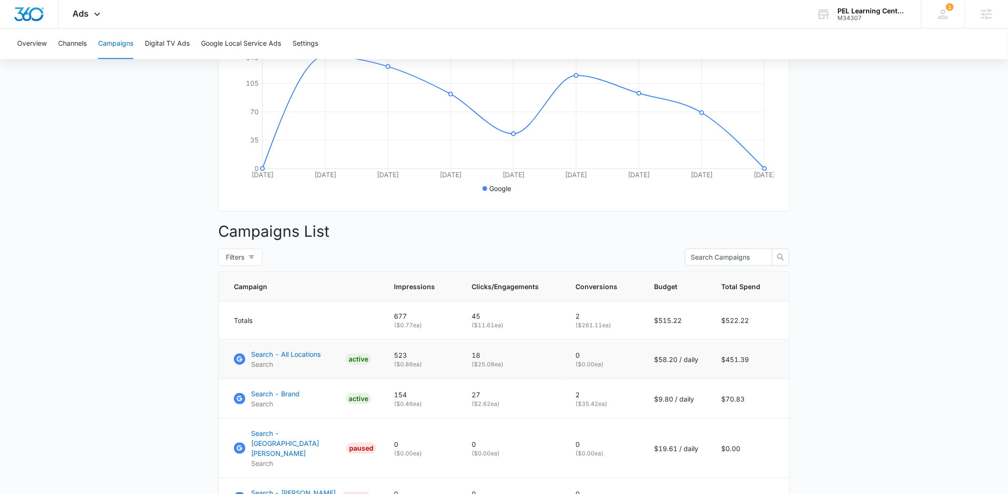 Image resolution: width=1008 pixels, height=494 pixels. What do you see at coordinates (512, 395) in the screenshot?
I see `p: 27` at bounding box center [512, 395].